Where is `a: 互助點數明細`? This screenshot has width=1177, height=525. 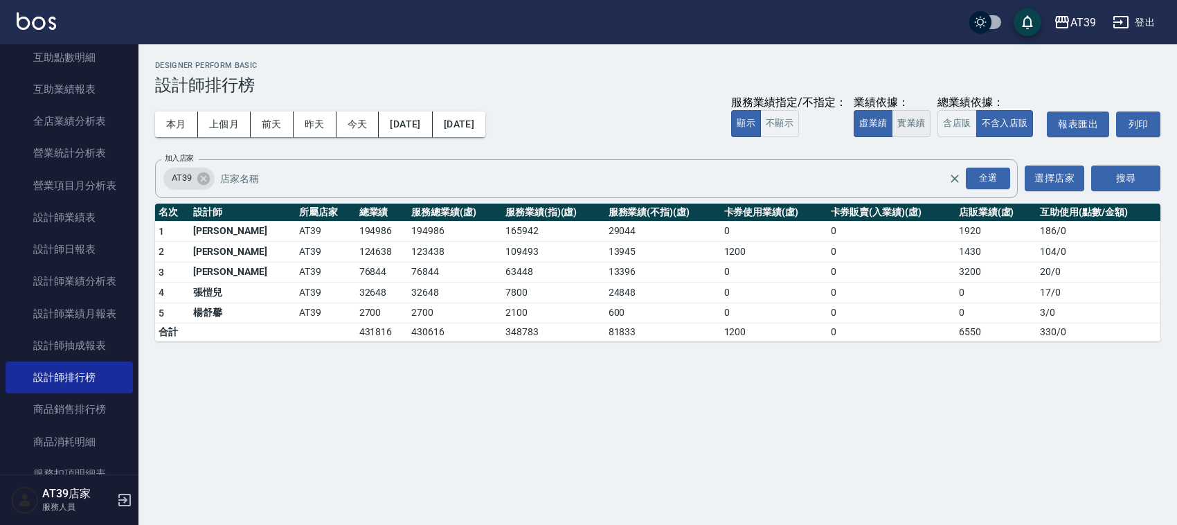 a: 互助點數明細 is located at coordinates (69, 57).